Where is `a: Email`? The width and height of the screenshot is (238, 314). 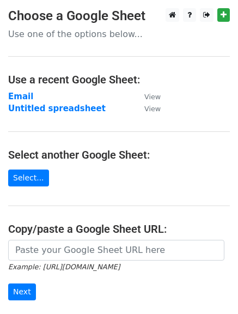
a: Email is located at coordinates (21, 97).